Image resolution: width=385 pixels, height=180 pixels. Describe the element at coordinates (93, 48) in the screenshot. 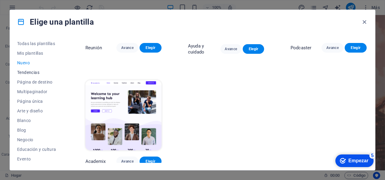

I see `font: Reunión` at that location.